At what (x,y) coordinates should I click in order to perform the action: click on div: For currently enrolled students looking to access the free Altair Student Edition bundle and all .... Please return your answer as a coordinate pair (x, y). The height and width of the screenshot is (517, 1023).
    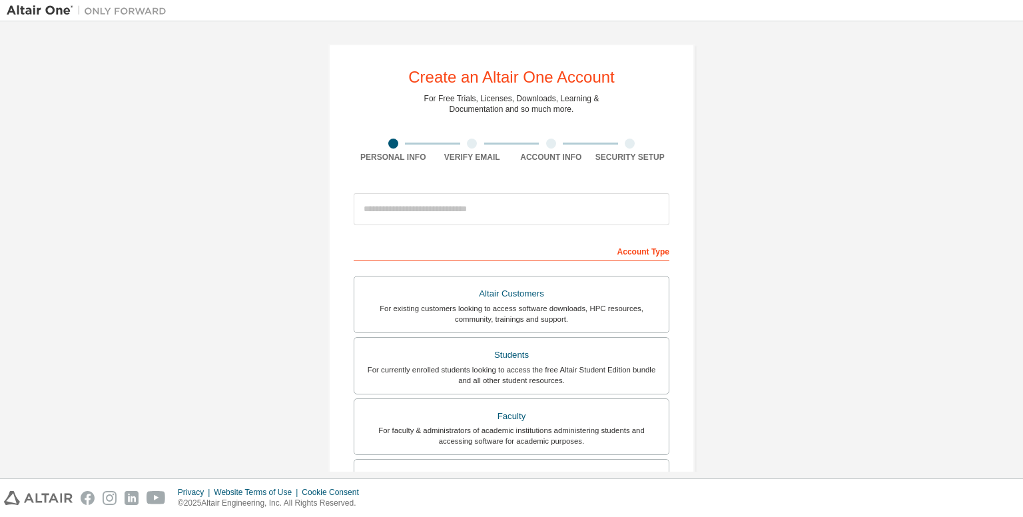
    Looking at the image, I should click on (512, 375).